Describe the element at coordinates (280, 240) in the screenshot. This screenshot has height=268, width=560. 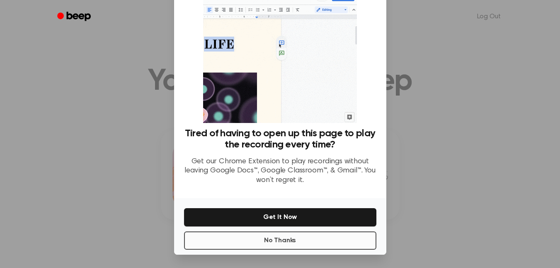
I see `button: No Thanks` at that location.